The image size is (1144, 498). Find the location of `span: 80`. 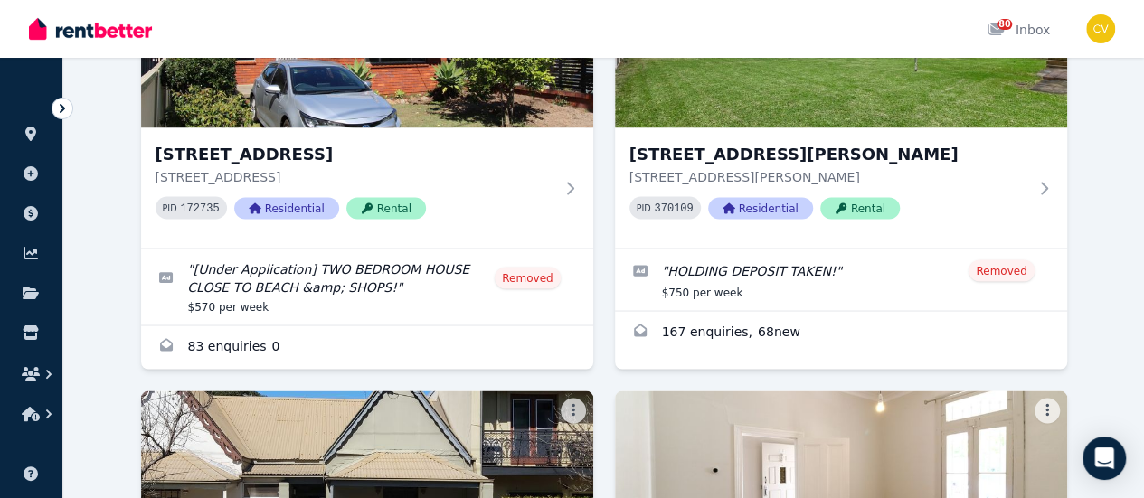

span: 80 is located at coordinates (1004, 24).